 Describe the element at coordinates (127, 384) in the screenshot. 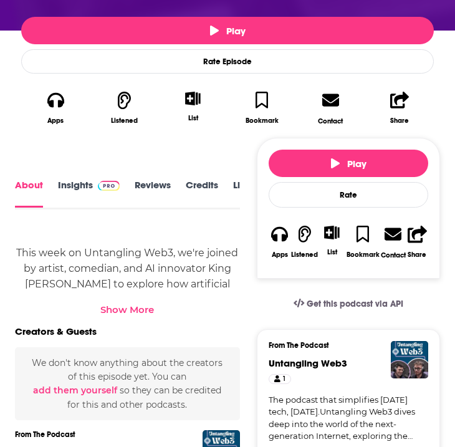

I see `span: We don't know anything about the creators of this episode yet . You can so they can be credited f...` at that location.